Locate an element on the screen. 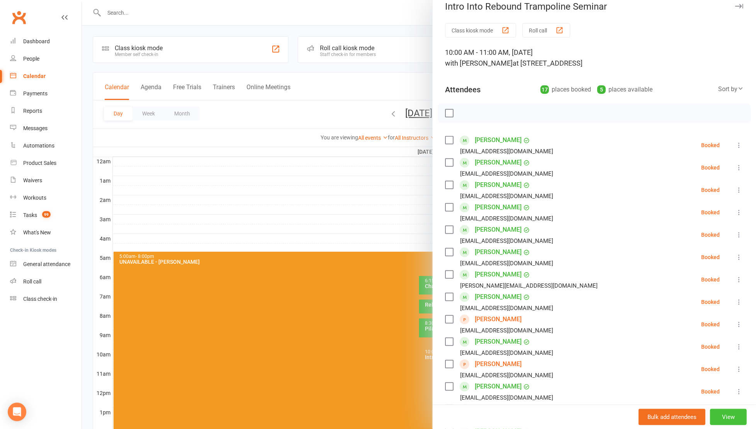  span: 99 is located at coordinates (46, 214).